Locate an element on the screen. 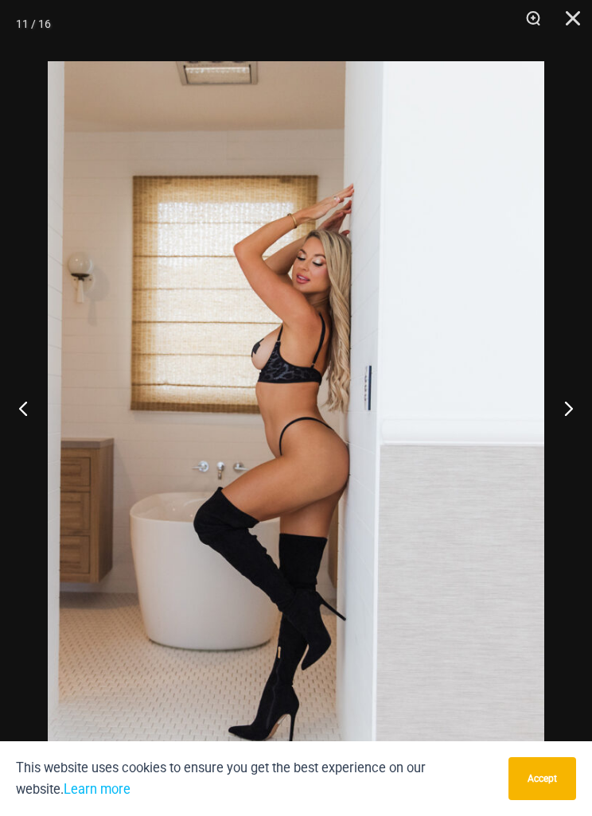  div: 11 / 16 is located at coordinates (33, 24).